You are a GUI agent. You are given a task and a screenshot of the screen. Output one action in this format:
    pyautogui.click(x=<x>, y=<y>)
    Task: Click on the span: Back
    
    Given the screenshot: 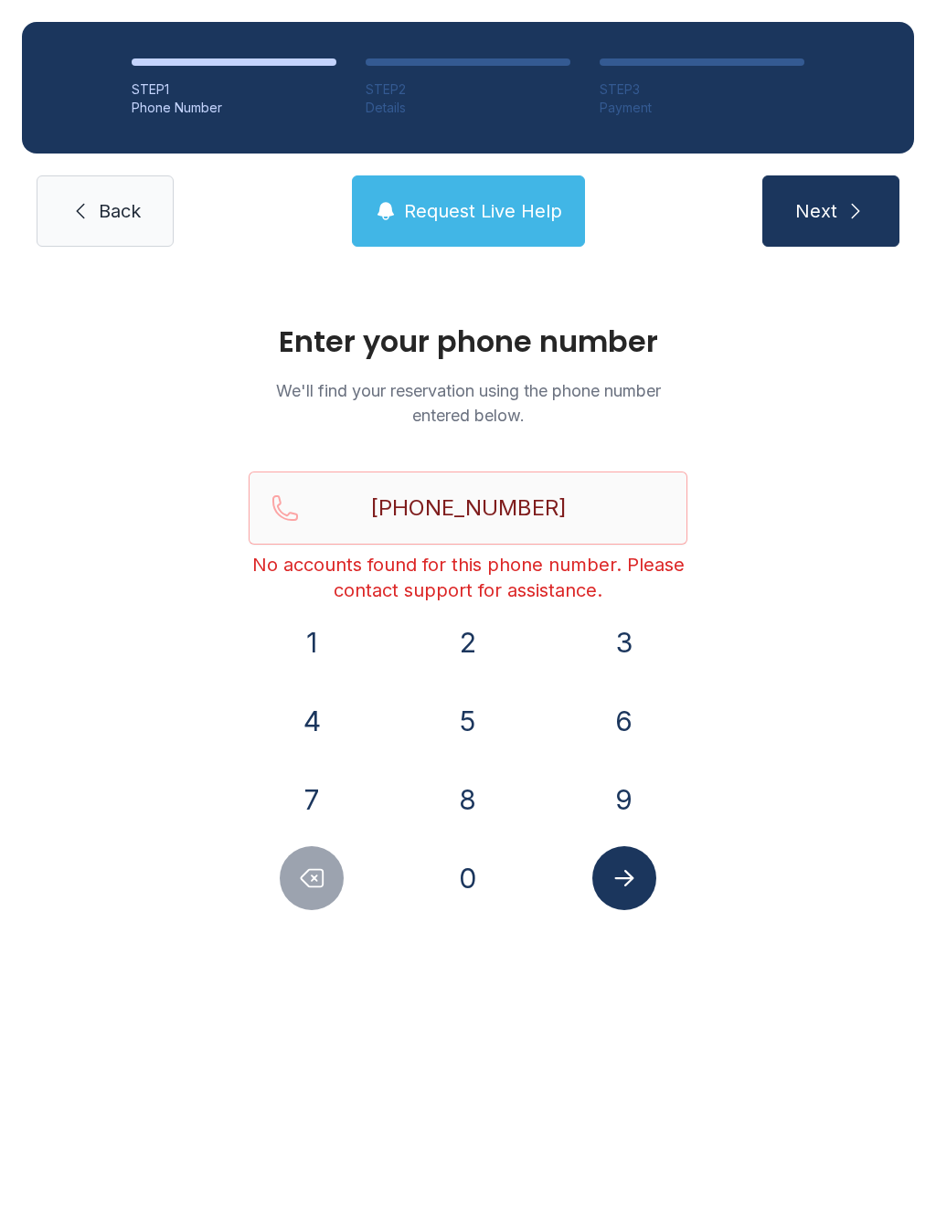 What is the action you would take?
    pyautogui.click(x=120, y=211)
    